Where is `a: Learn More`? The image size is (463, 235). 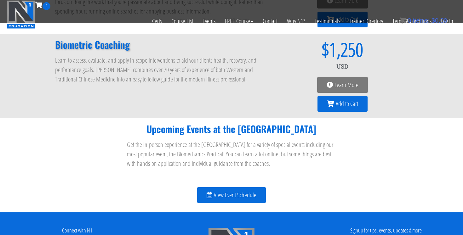
a: Learn More is located at coordinates (342, 85).